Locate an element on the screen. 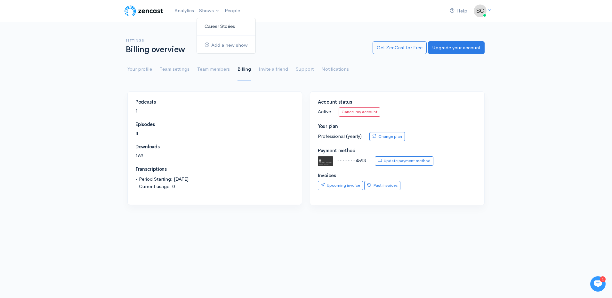 This screenshot has height=298, width=612. a: Analytics is located at coordinates (184, 11).